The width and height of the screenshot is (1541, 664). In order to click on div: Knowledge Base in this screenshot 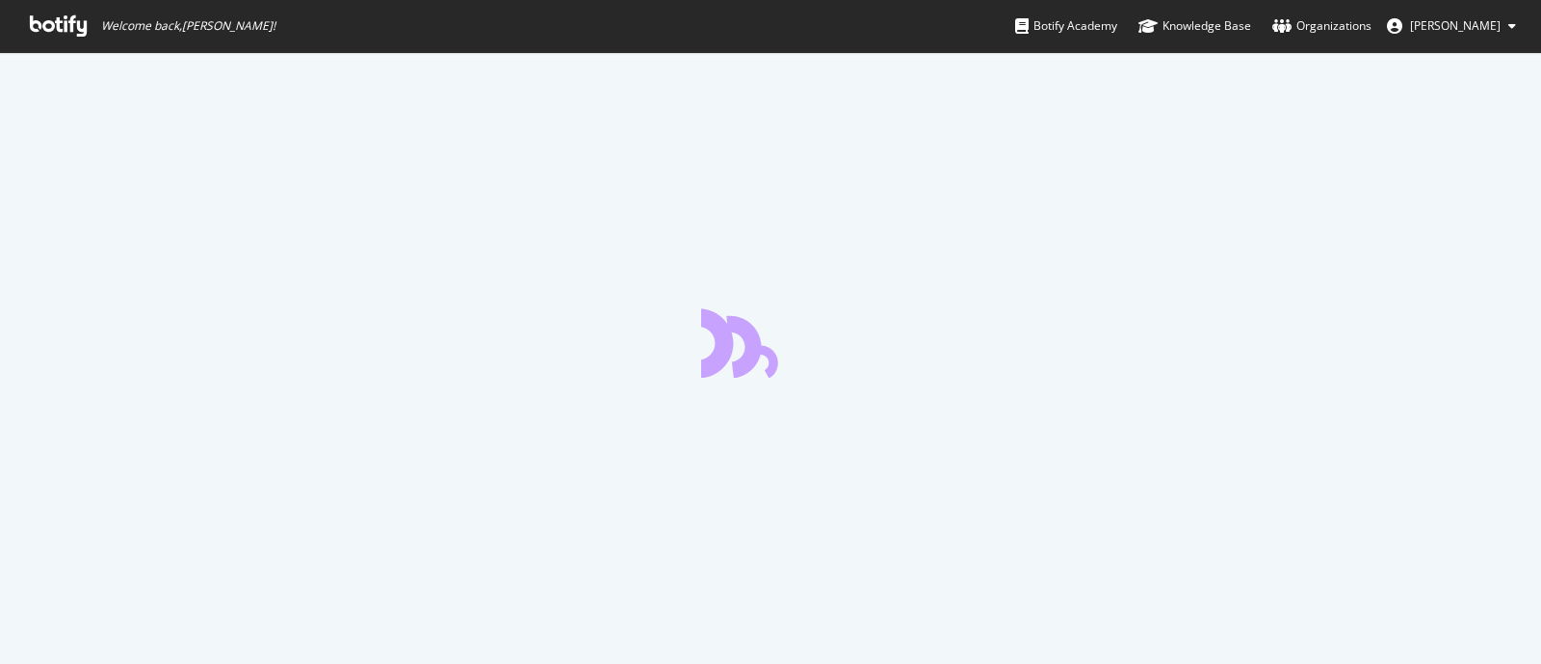, I will do `click(1194, 26)`.